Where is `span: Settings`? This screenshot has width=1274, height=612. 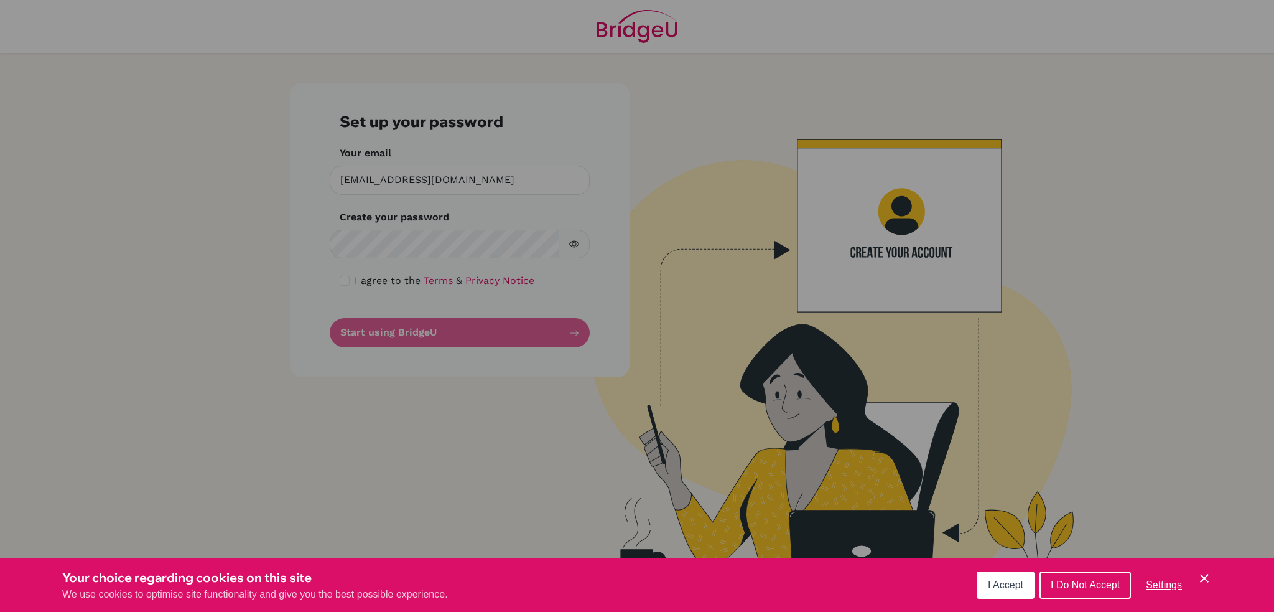 span: Settings is located at coordinates (1164, 584).